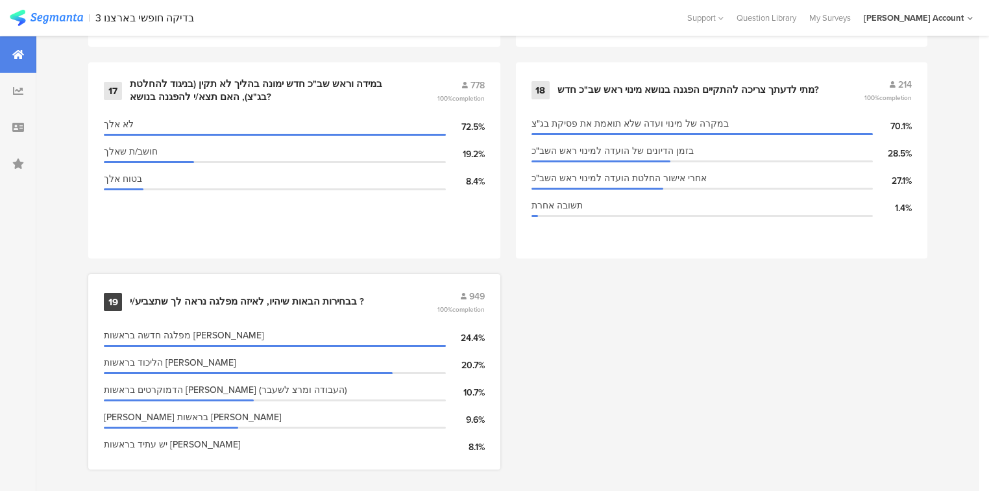 This screenshot has height=491, width=989. What do you see at coordinates (465, 365) in the screenshot?
I see `div: 20.7%` at bounding box center [465, 365].